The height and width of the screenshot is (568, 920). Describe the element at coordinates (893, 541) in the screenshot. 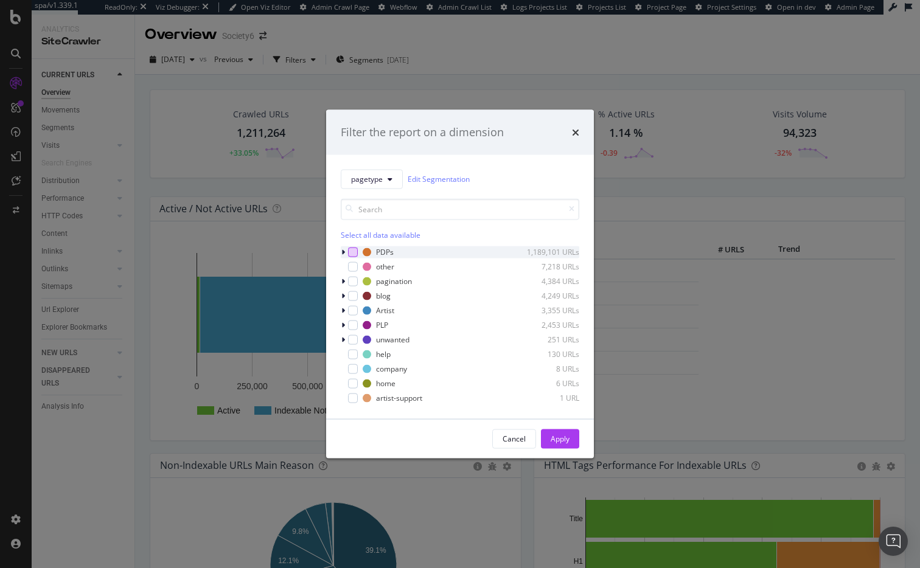

I see `div: Open Intercom Messenger` at that location.